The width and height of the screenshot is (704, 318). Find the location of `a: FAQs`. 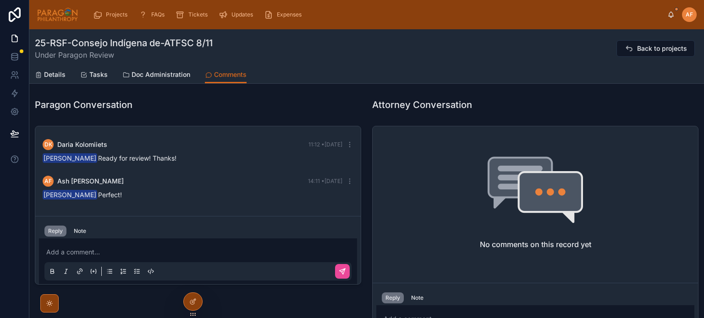

a: FAQs is located at coordinates (153, 15).